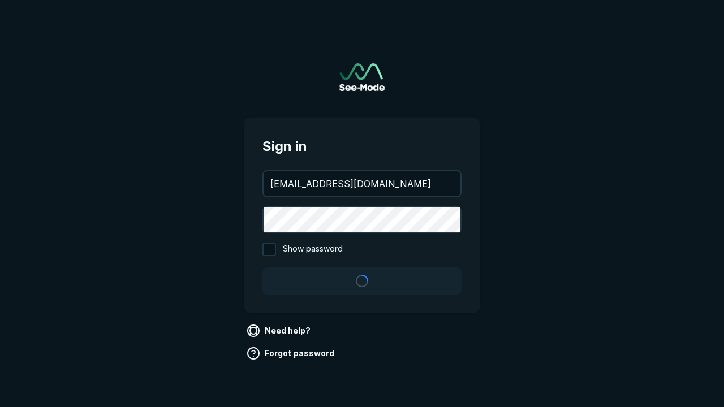 Image resolution: width=724 pixels, height=407 pixels. I want to click on img: See-Mode Logo, so click(362, 77).